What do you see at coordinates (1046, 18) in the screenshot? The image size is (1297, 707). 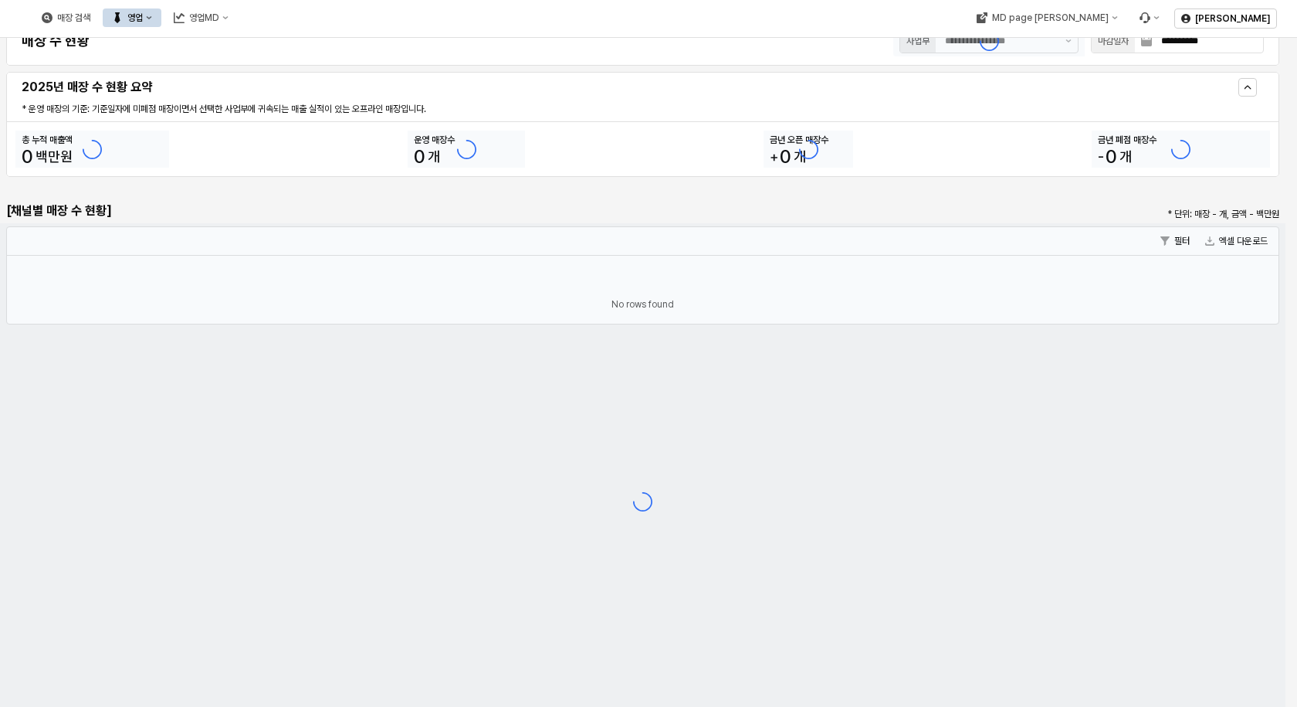 I see `div: MD page 이동` at bounding box center [1046, 18].